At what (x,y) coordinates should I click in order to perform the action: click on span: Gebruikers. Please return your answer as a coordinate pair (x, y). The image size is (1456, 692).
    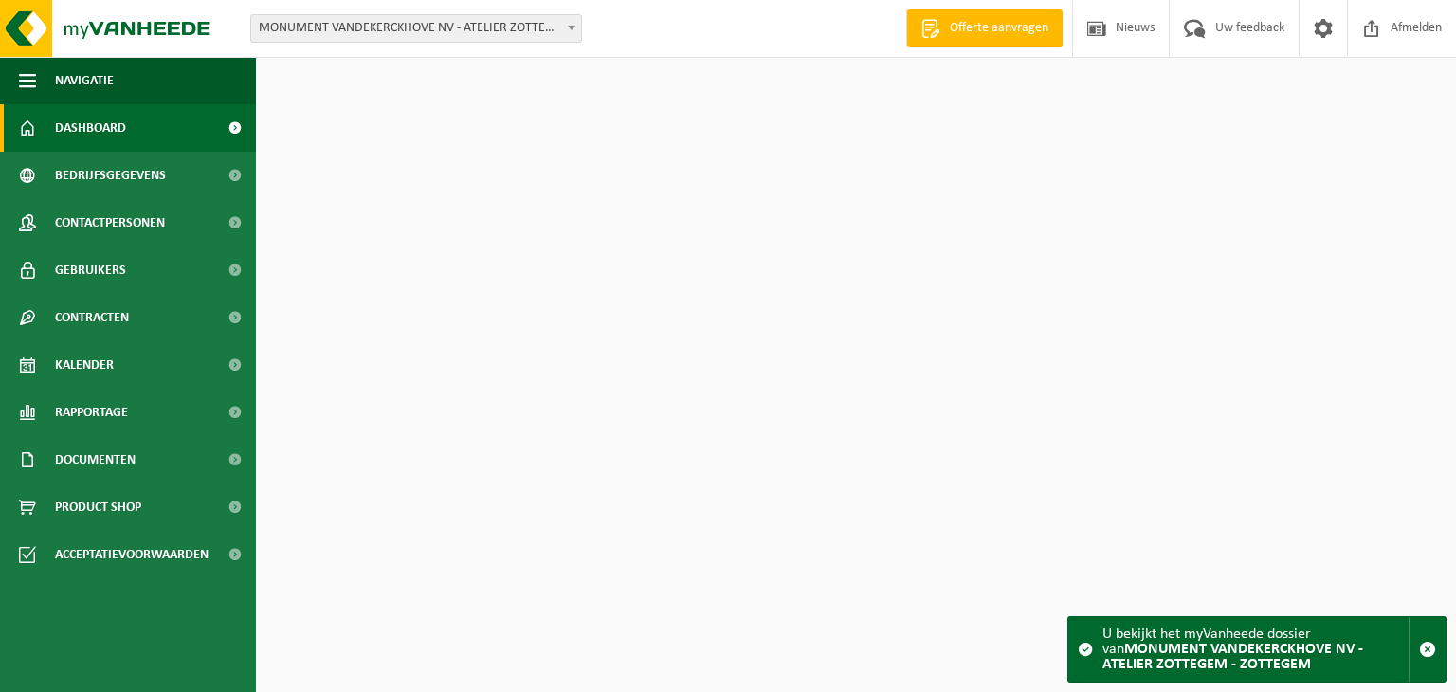
    Looking at the image, I should click on (90, 270).